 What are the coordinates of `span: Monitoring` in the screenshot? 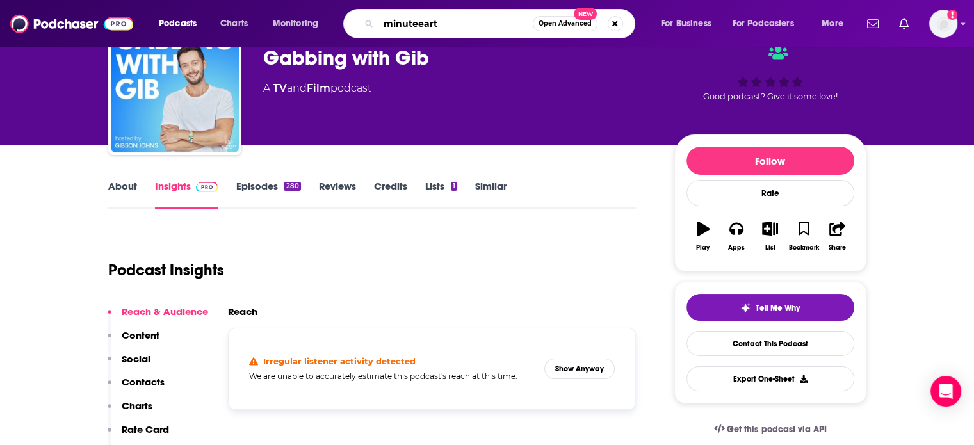 It's located at (295, 24).